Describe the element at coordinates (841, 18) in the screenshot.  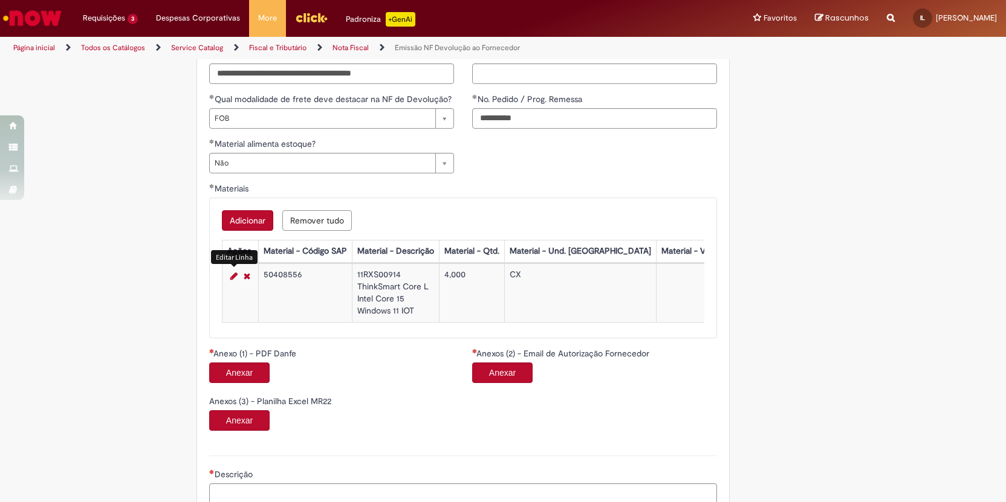
I see `a: Rascunhos` at that location.